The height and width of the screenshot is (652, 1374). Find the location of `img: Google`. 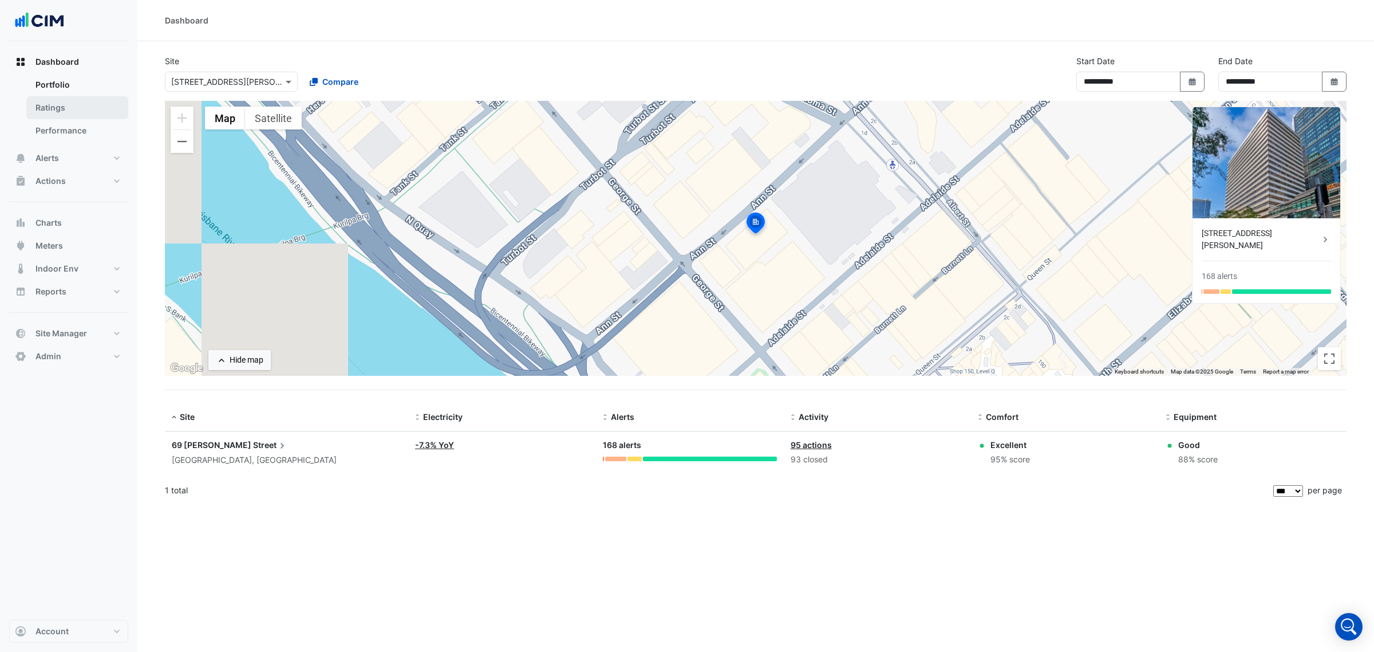

img: Google is located at coordinates (187, 368).